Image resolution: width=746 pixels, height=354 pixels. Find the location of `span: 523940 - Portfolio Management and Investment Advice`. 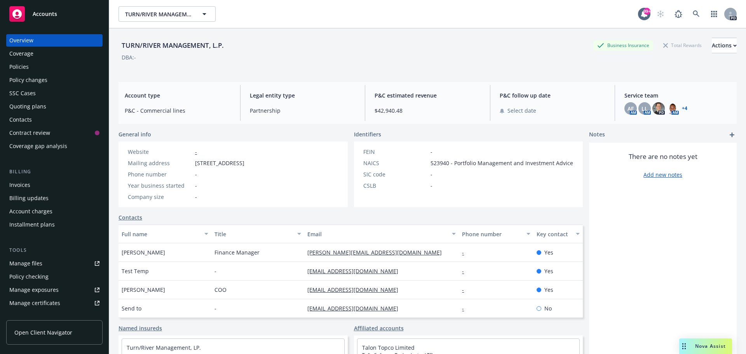

span: 523940 - Portfolio Management and Investment Advice is located at coordinates (502, 163).